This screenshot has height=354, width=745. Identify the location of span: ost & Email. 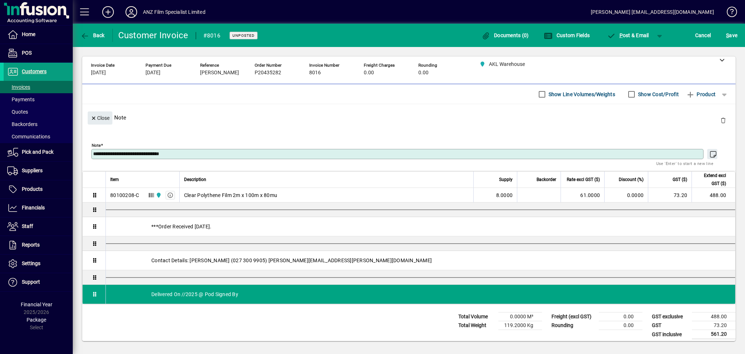
(628, 35).